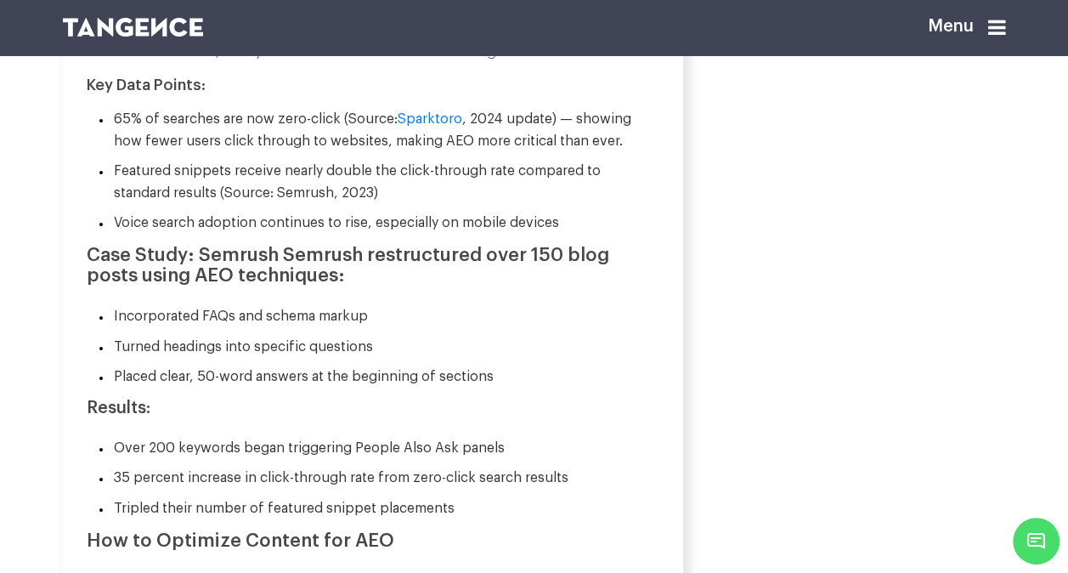 The height and width of the screenshot is (573, 1068). I want to click on h3: Results:, so click(373, 408).